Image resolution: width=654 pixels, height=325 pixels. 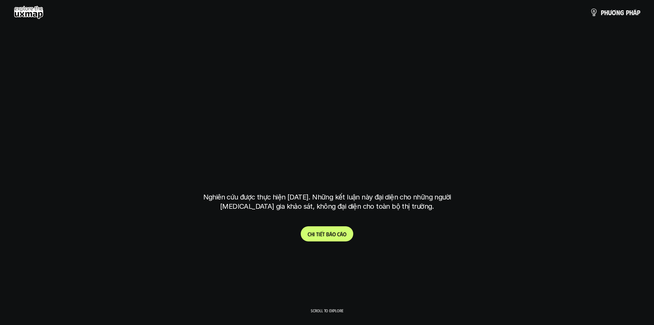 I want to click on h6: Kết quả nghiên cứu, so click(x=330, y=89).